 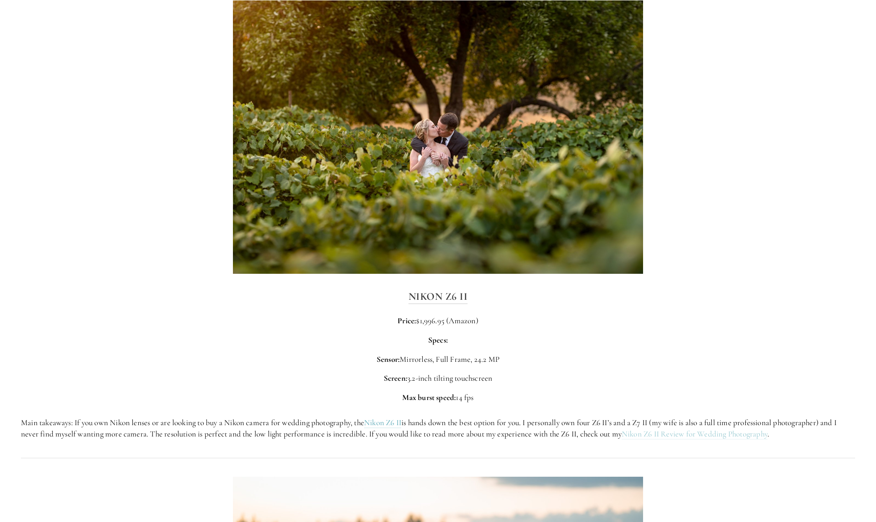 What do you see at coordinates (396, 378) in the screenshot?
I see `strong: Screen:` at bounding box center [396, 378].